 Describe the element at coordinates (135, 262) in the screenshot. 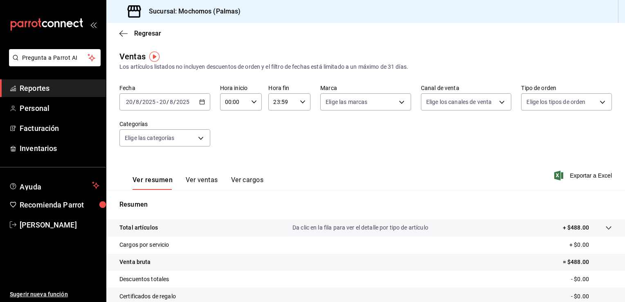

I see `p: Venta bruta` at that location.